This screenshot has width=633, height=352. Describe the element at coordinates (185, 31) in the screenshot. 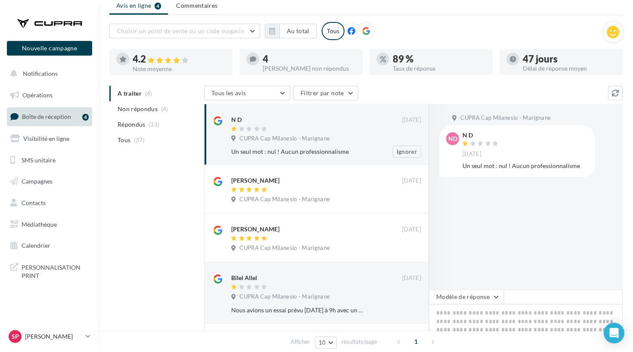

I see `button: Choisir un point de vente ou un code magasin` at that location.